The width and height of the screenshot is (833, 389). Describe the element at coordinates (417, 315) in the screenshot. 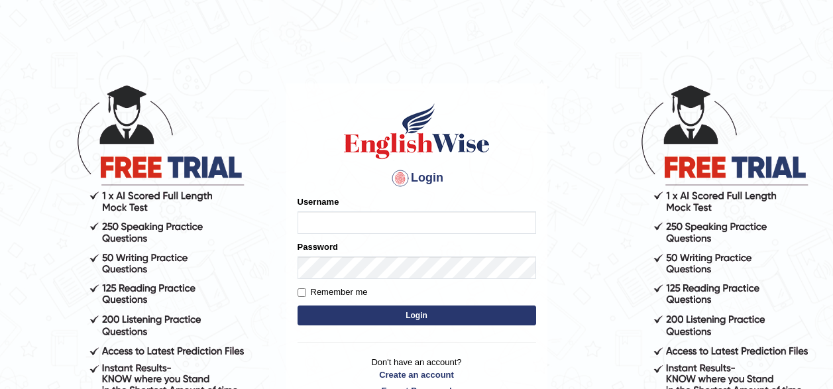

I see `button: Login` at that location.